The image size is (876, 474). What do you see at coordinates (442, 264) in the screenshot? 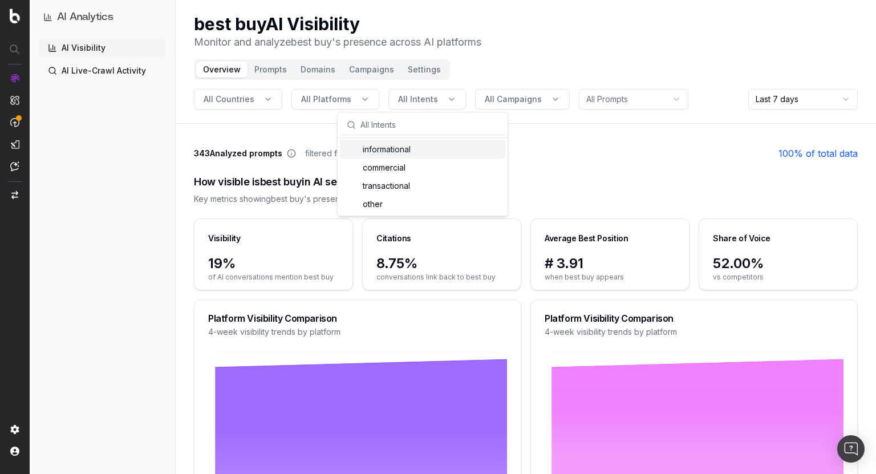
I see `span: 8.75%` at bounding box center [442, 264].